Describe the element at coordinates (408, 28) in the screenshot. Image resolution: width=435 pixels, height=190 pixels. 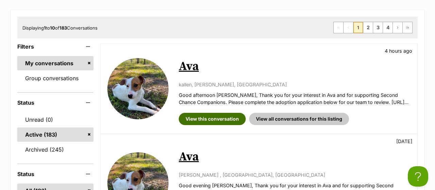
I see `a: Last page` at that location.